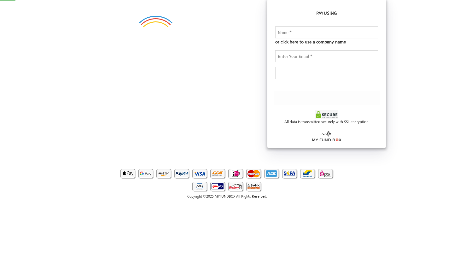 This screenshot has width=454, height=258. Describe the element at coordinates (218, 173) in the screenshot. I see `img: Sofort Pay` at that location.